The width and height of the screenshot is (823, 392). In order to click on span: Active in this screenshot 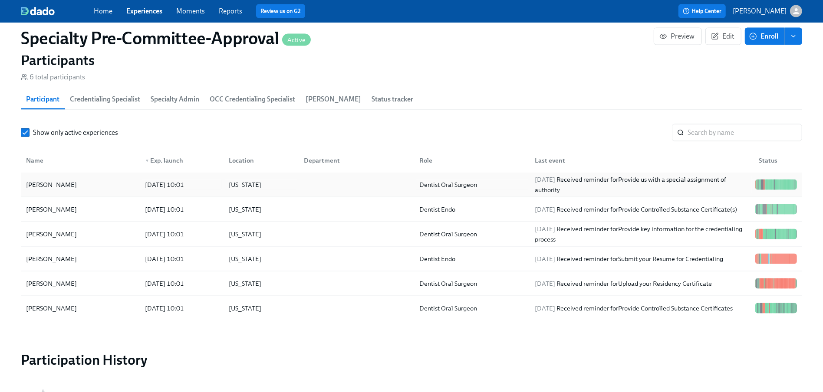, I will do `click(296, 40)`.